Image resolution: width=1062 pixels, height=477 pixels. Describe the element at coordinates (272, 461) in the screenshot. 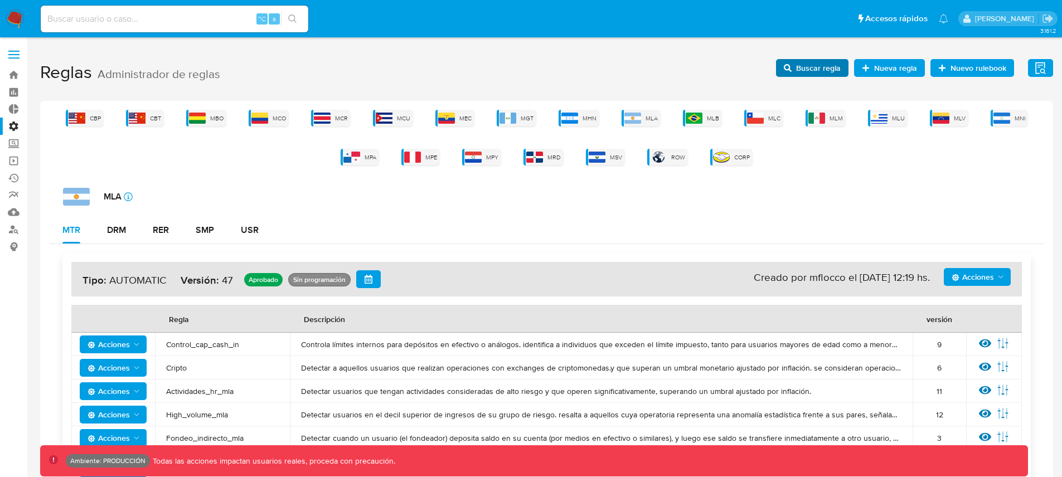

I see `p: Todas las acciones impactan usuarios reales, proceda con precaución.` at that location.